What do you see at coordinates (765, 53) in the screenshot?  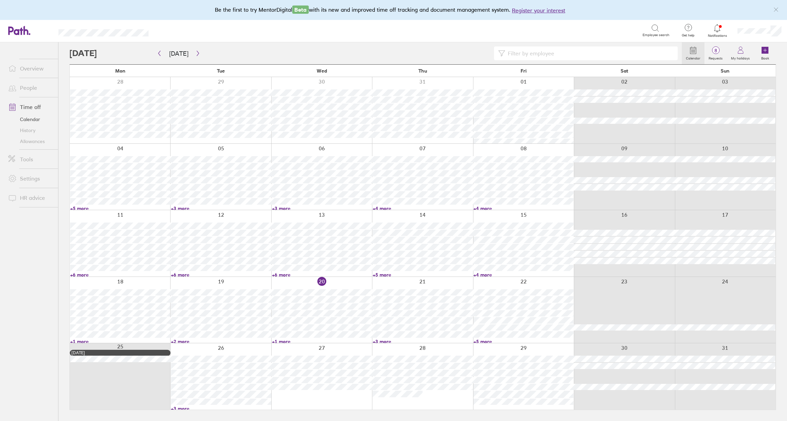 I see `a: Book` at bounding box center [765, 53].